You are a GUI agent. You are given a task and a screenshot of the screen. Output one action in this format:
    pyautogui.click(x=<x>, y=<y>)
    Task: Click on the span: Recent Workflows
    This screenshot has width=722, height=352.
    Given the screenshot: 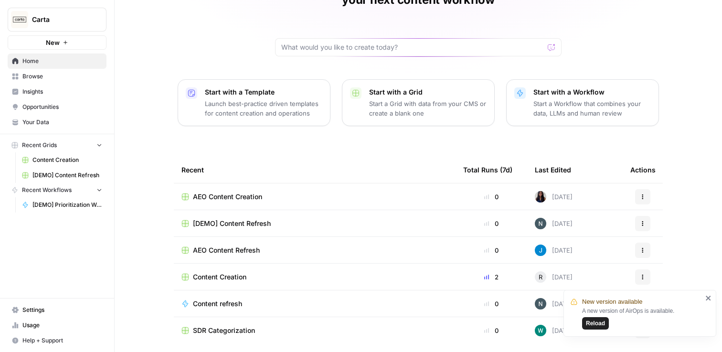 What is the action you would take?
    pyautogui.click(x=47, y=190)
    